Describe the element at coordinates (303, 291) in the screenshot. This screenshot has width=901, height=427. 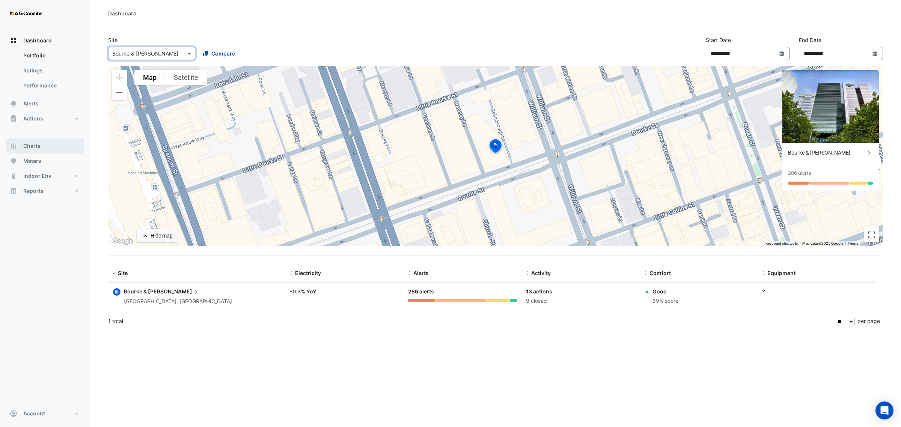
I see `a: -0.3% YoY` at that location.